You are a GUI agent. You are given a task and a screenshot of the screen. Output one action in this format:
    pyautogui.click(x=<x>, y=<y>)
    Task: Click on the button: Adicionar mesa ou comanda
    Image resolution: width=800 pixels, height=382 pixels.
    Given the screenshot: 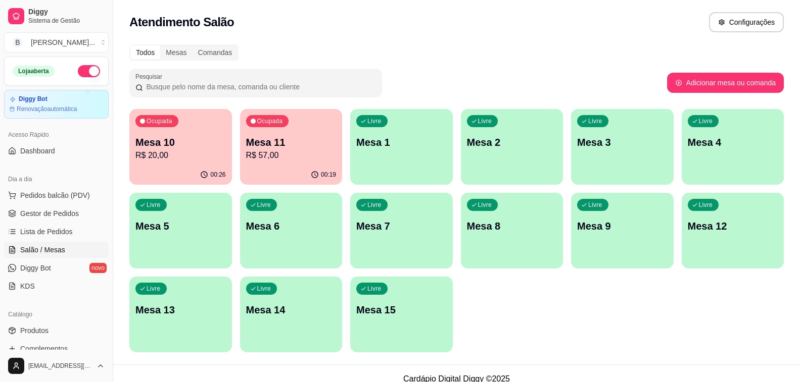 What is the action you would take?
    pyautogui.click(x=725, y=83)
    